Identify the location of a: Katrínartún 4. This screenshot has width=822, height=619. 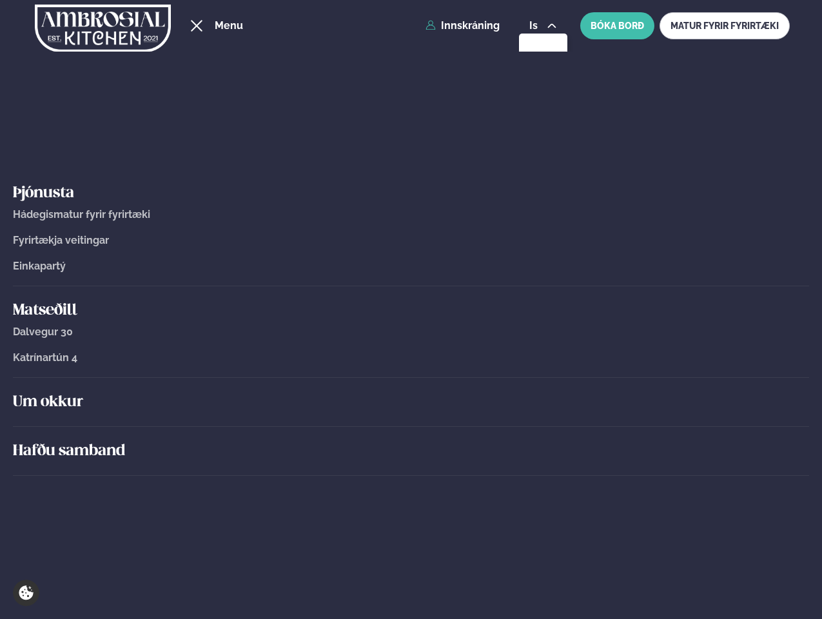
(410, 358).